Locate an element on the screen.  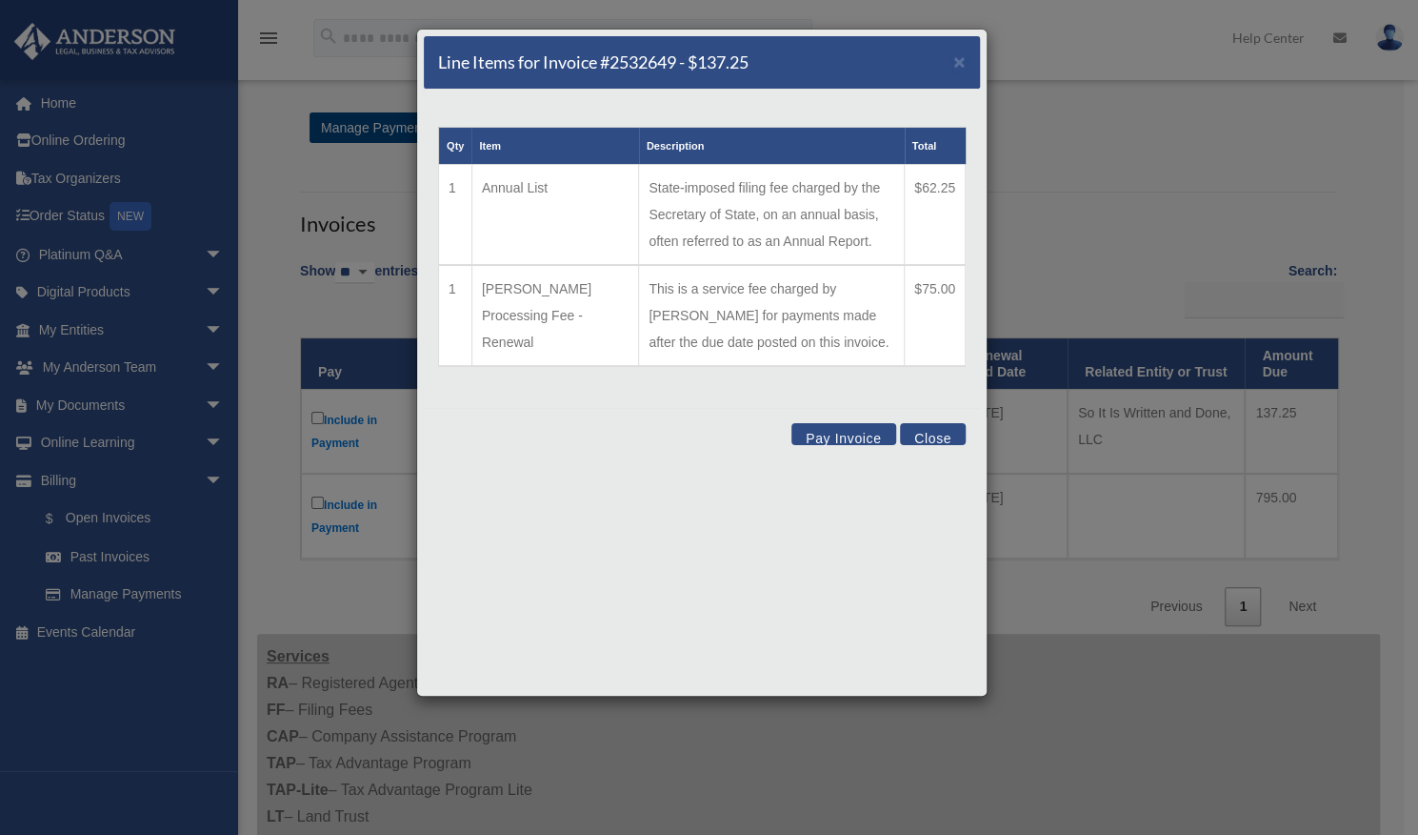
button: Pay Invoice is located at coordinates (844, 433).